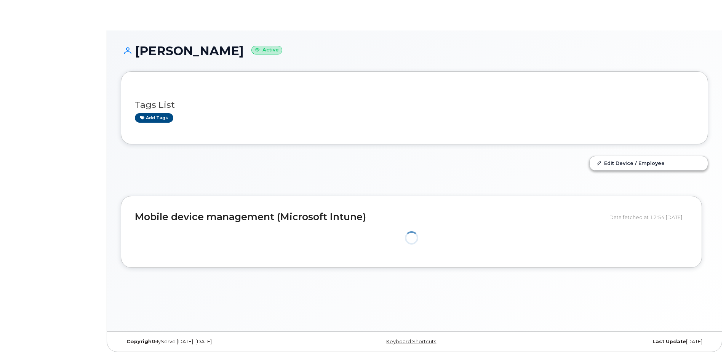 Image resolution: width=726 pixels, height=352 pixels. Describe the element at coordinates (140, 341) in the screenshot. I see `strong: Copyright` at that location.